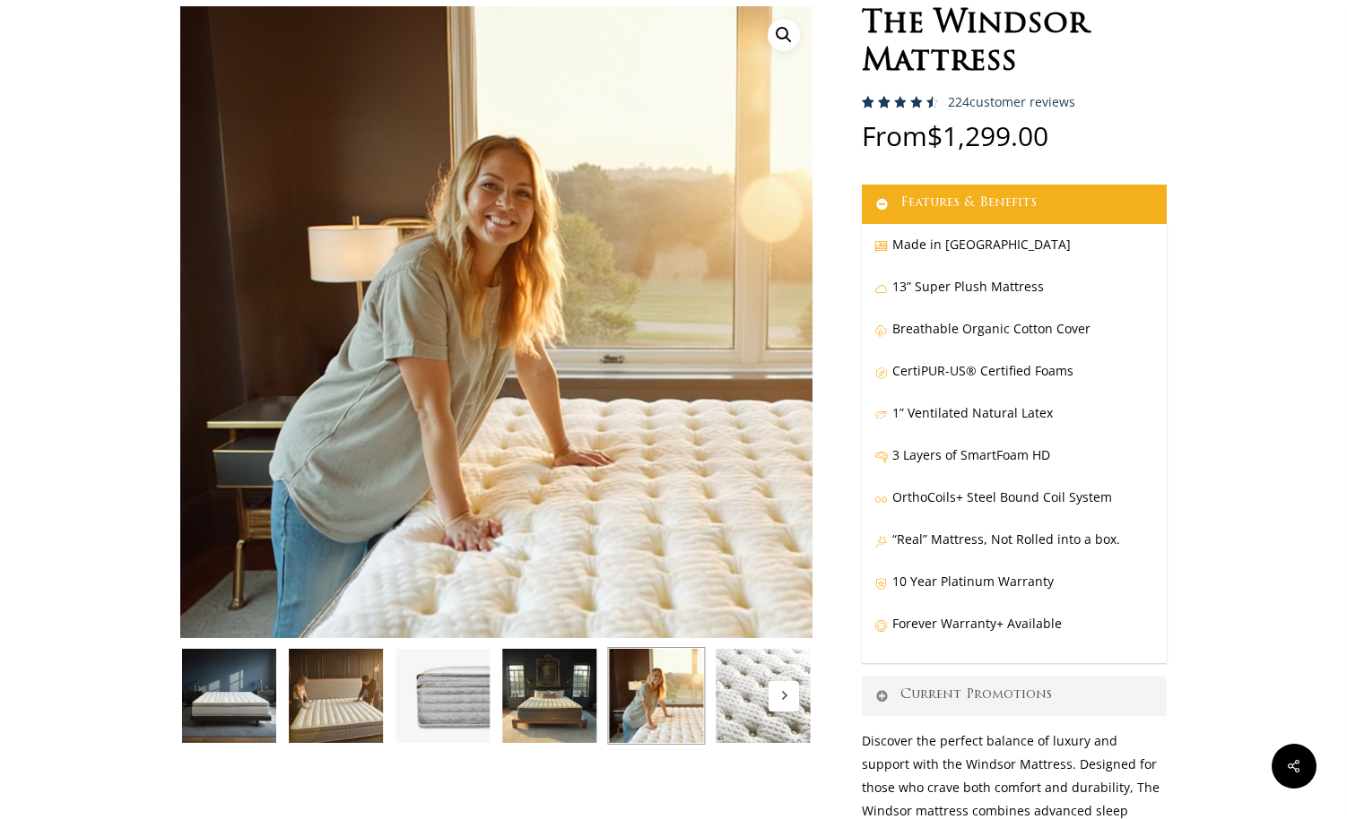  What do you see at coordinates (876, 110) in the screenshot?
I see `span: 223` at bounding box center [876, 110].